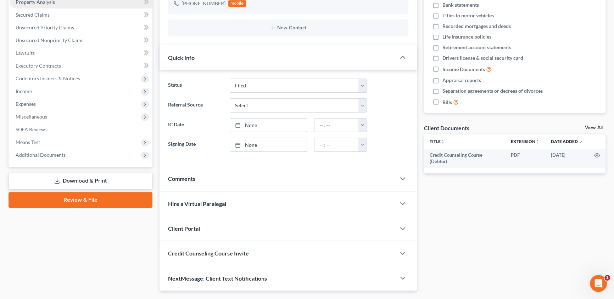 The height and width of the screenshot is (299, 614). I want to click on a: Date Added expand_more, so click(567, 141).